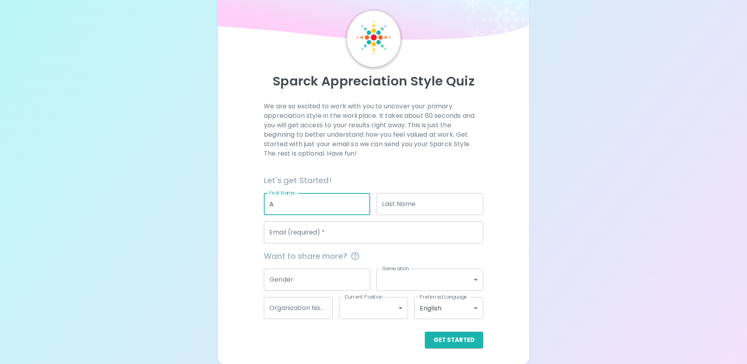 The width and height of the screenshot is (747, 364). Describe the element at coordinates (355, 256) in the screenshot. I see `svg: This information is completely confidential and only used for aggregated appreciation studies at ...` at that location.